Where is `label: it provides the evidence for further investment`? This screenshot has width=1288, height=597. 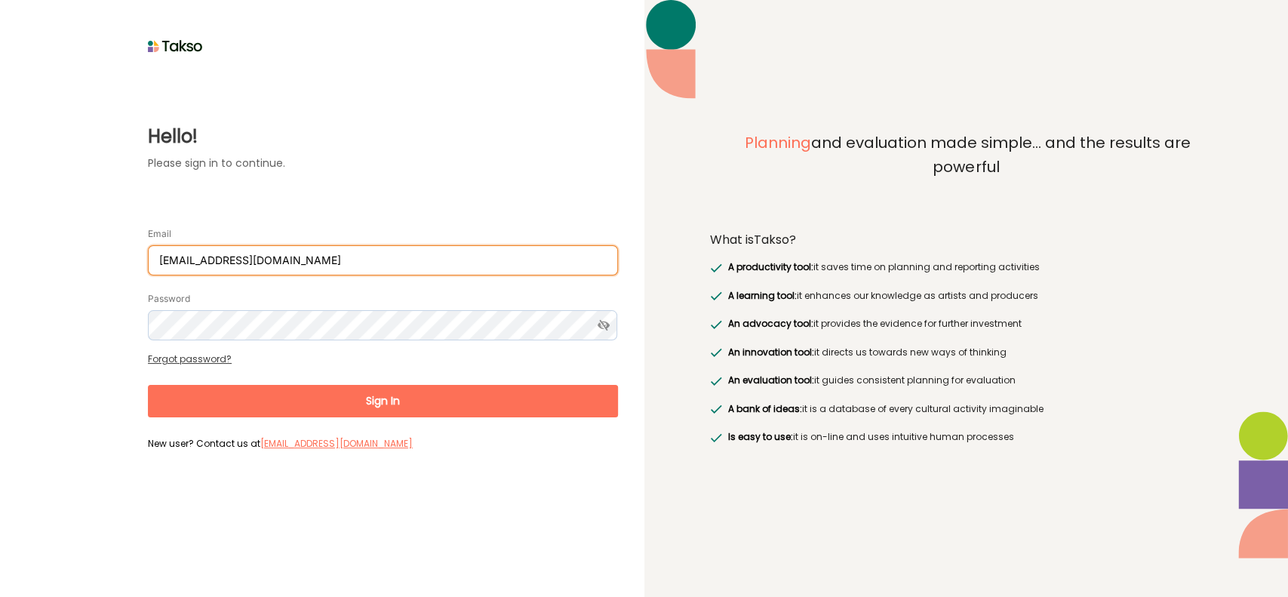
label: it provides the evidence for further investment is located at coordinates (872, 324).